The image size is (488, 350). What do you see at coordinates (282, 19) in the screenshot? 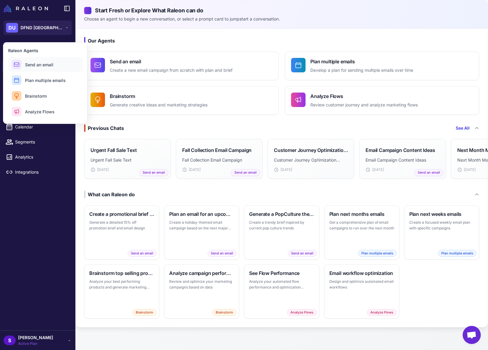
I see `p: Choose an agent to begin a new conversation, or select a prompt card to jumpstart a conversation.` at bounding box center [282, 19].